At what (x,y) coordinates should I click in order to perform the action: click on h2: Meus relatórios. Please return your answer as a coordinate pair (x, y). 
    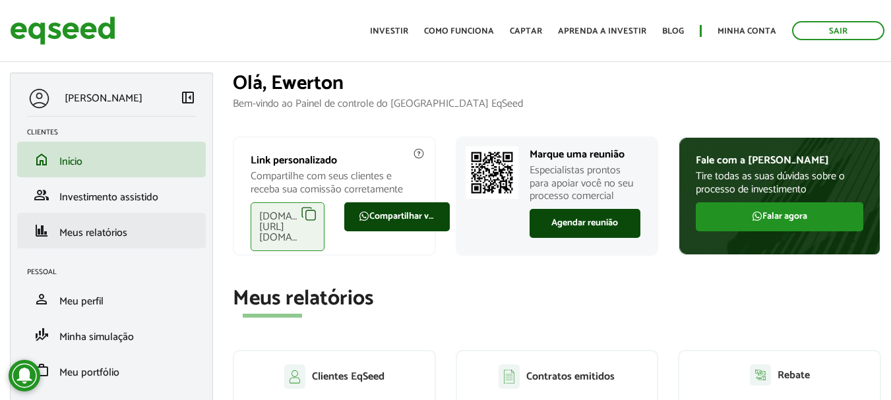
    Looking at the image, I should click on (556, 299).